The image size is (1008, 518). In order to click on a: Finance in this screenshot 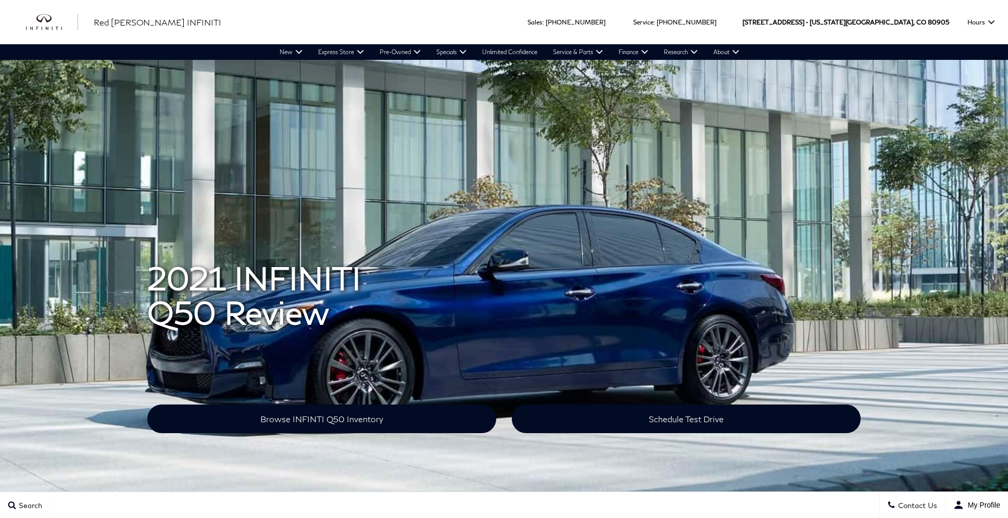, I will do `click(633, 52)`.